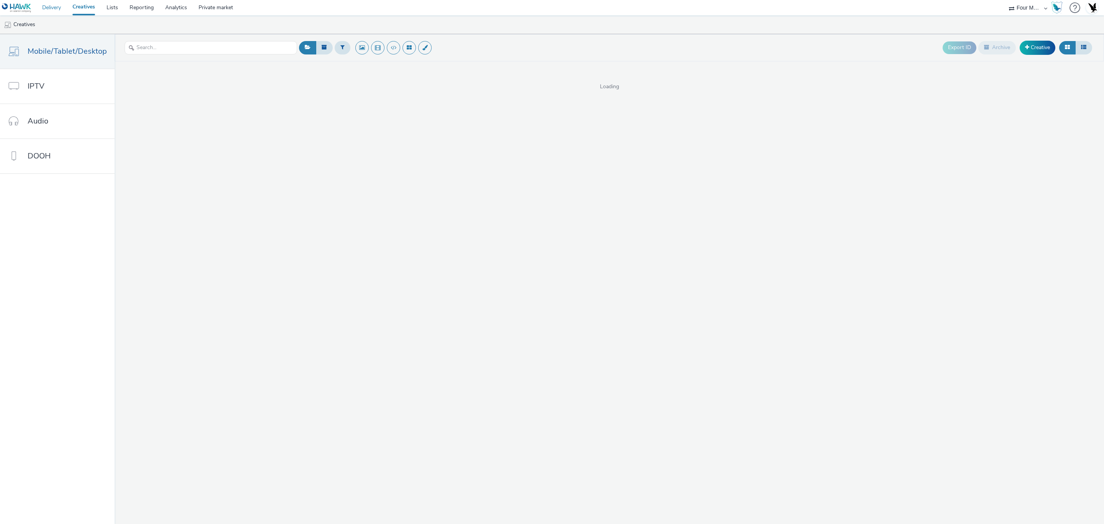  I want to click on span: Mobile/Tablet/Desktop, so click(67, 51).